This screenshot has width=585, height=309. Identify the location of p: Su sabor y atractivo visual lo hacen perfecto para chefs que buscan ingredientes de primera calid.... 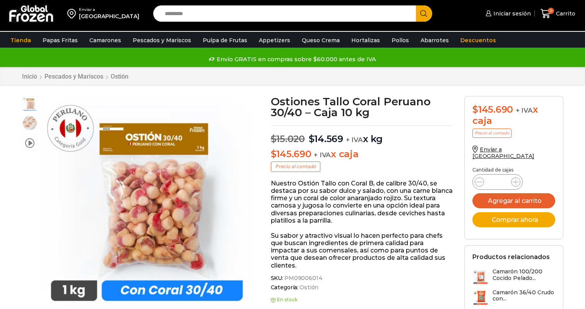
(362, 250).